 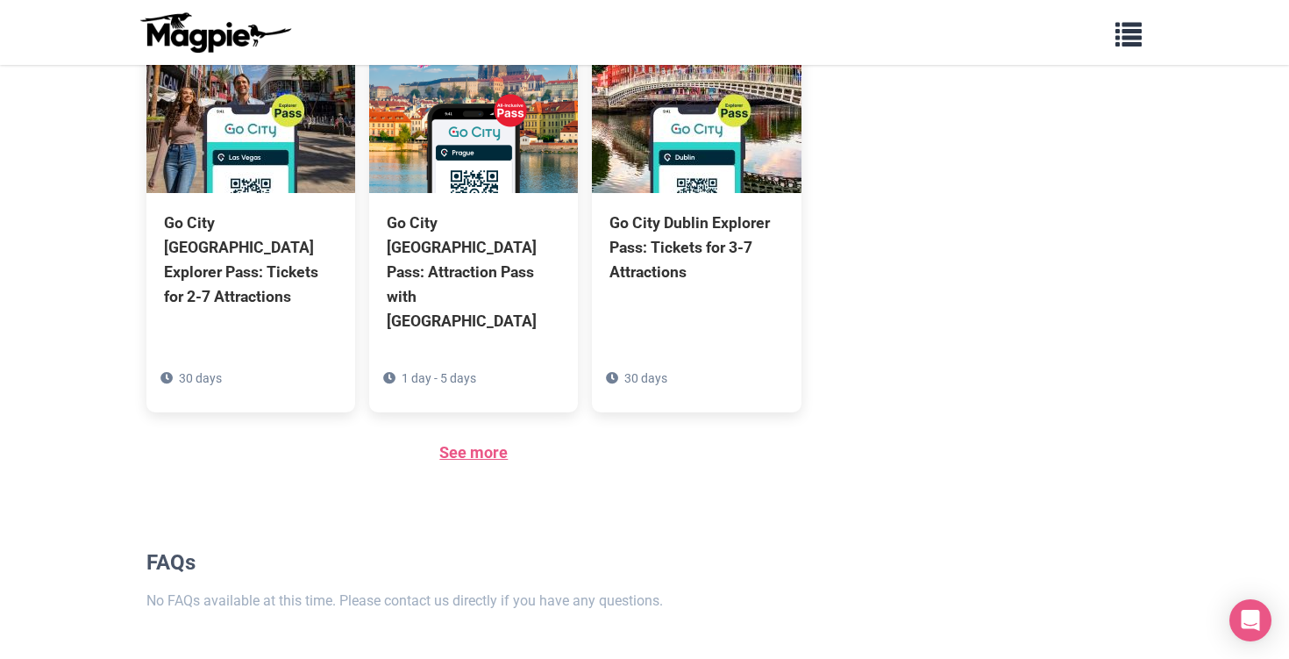 I want to click on div: Go City Dublin Explorer Pass: Tickets for 3-7 Attractions, so click(x=696, y=247).